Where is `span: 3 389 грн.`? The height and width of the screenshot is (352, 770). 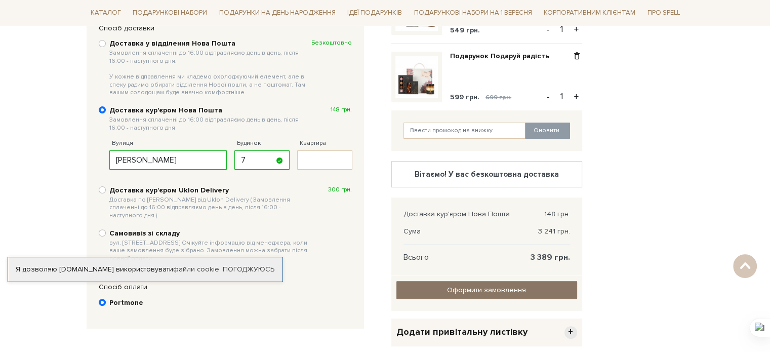
span: 3 389 грн. is located at coordinates (551, 257).